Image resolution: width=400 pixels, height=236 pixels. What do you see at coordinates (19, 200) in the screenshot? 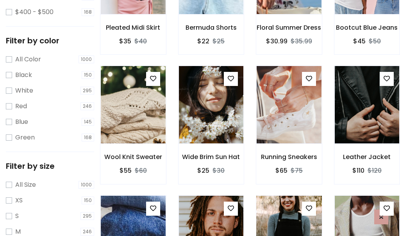
I see `label: XS` at bounding box center [19, 200].